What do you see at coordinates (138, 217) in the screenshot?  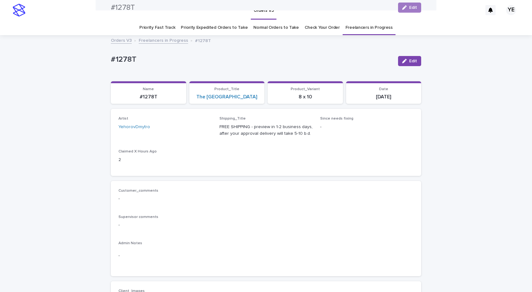 I see `span: Supervisor comments` at bounding box center [138, 217].